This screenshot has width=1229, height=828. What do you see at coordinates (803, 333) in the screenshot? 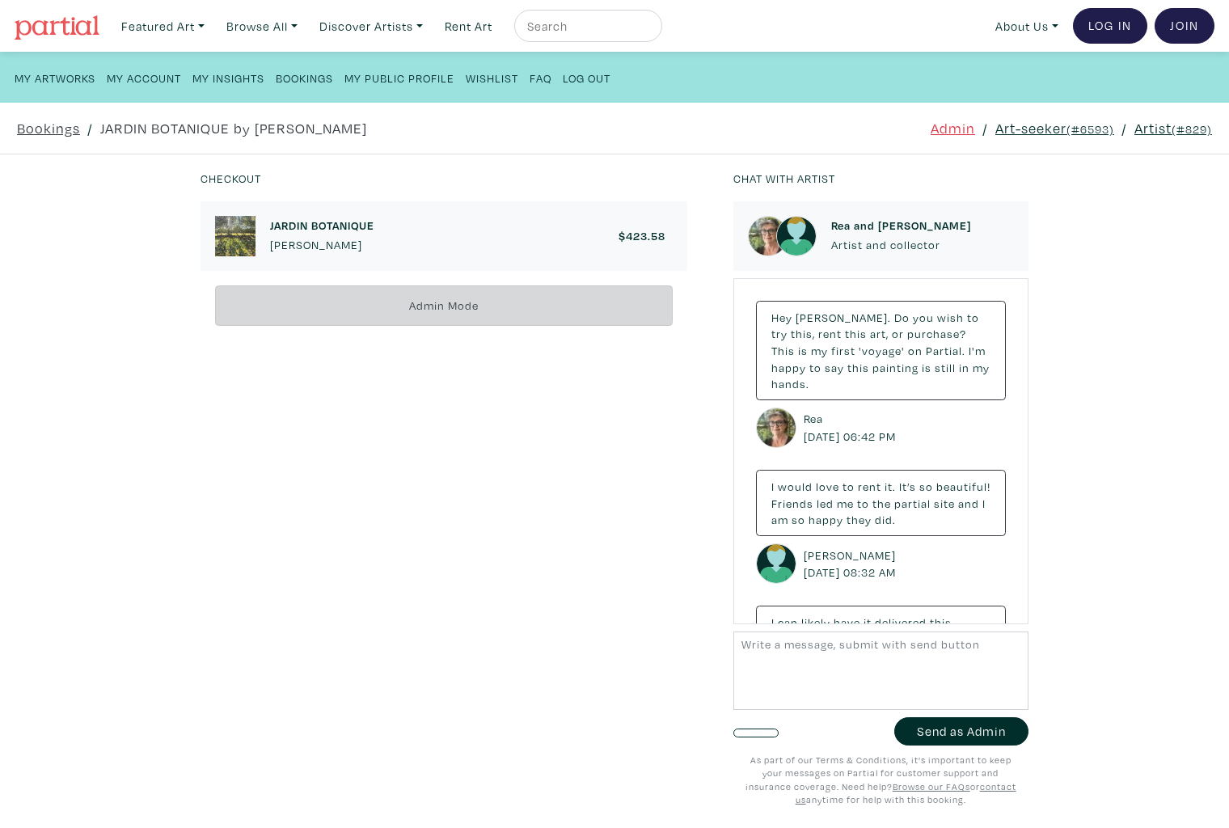
I see `span: this,` at bounding box center [803, 333].